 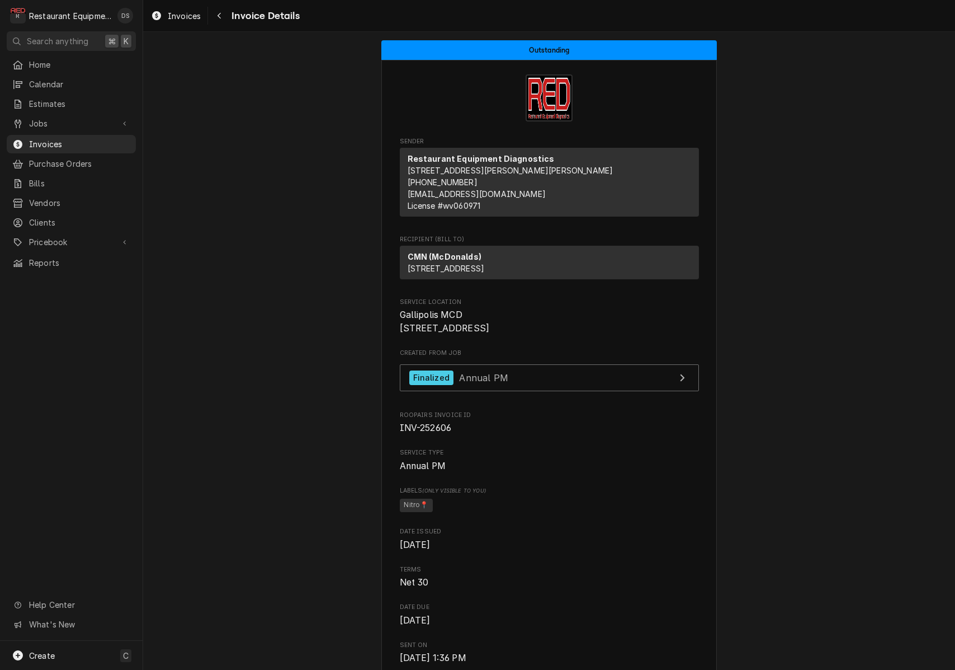 What do you see at coordinates (71, 262) in the screenshot?
I see `a: Reports` at bounding box center [71, 262].